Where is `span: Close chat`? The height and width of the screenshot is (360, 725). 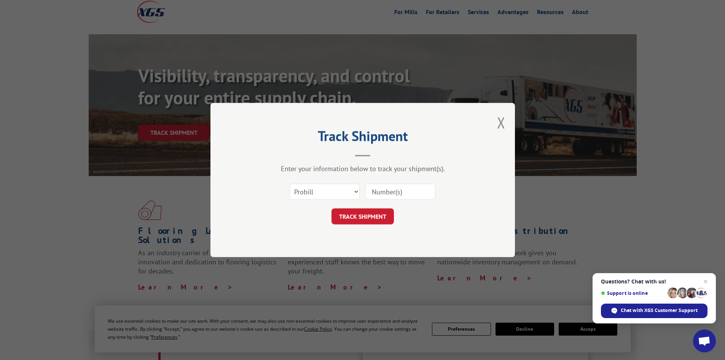 span: Close chat is located at coordinates (705, 281).